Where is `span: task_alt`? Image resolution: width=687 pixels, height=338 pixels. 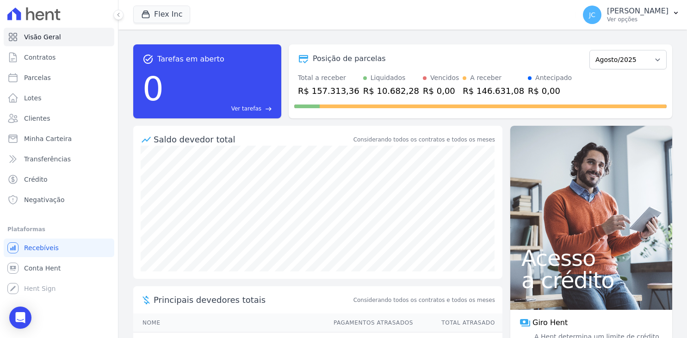 span: task_alt is located at coordinates (148, 59).